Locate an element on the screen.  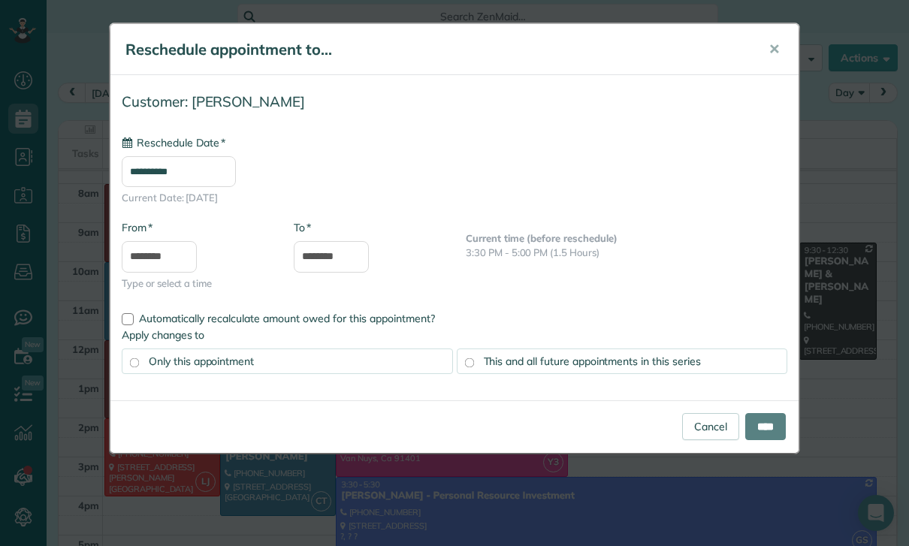
span: Type or select a time is located at coordinates (196, 283).